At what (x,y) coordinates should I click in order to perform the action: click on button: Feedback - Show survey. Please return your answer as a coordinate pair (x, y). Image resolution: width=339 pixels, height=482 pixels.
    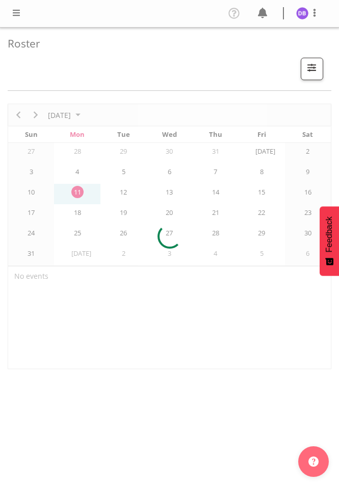
    Looking at the image, I should click on (330, 241).